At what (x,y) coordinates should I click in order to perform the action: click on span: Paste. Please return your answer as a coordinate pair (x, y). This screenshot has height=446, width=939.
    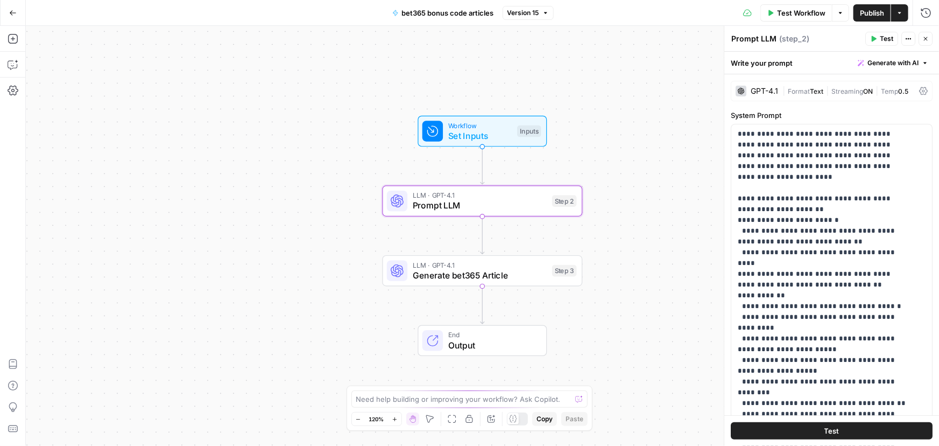
    Looking at the image, I should click on (574, 419).